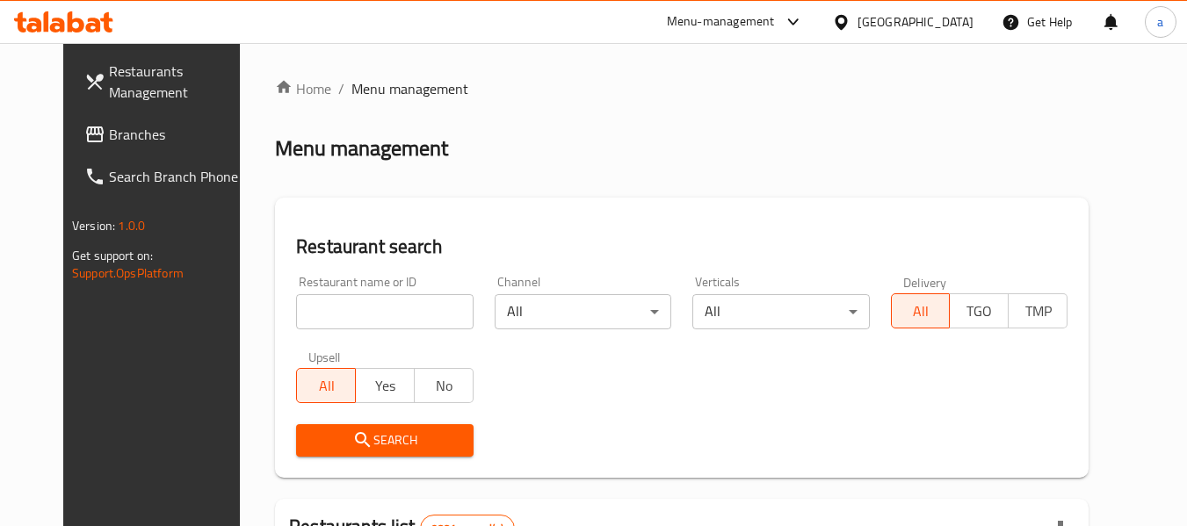  Describe the element at coordinates (166, 82) in the screenshot. I see `a: Restaurants Management` at that location.